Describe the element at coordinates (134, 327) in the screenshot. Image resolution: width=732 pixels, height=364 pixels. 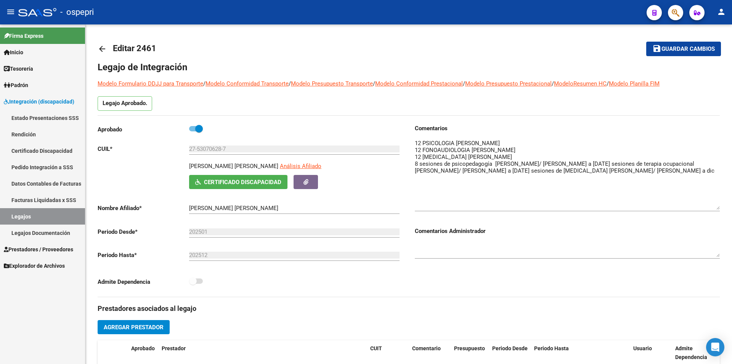
I see `span: Agregar Prestador` at that location.